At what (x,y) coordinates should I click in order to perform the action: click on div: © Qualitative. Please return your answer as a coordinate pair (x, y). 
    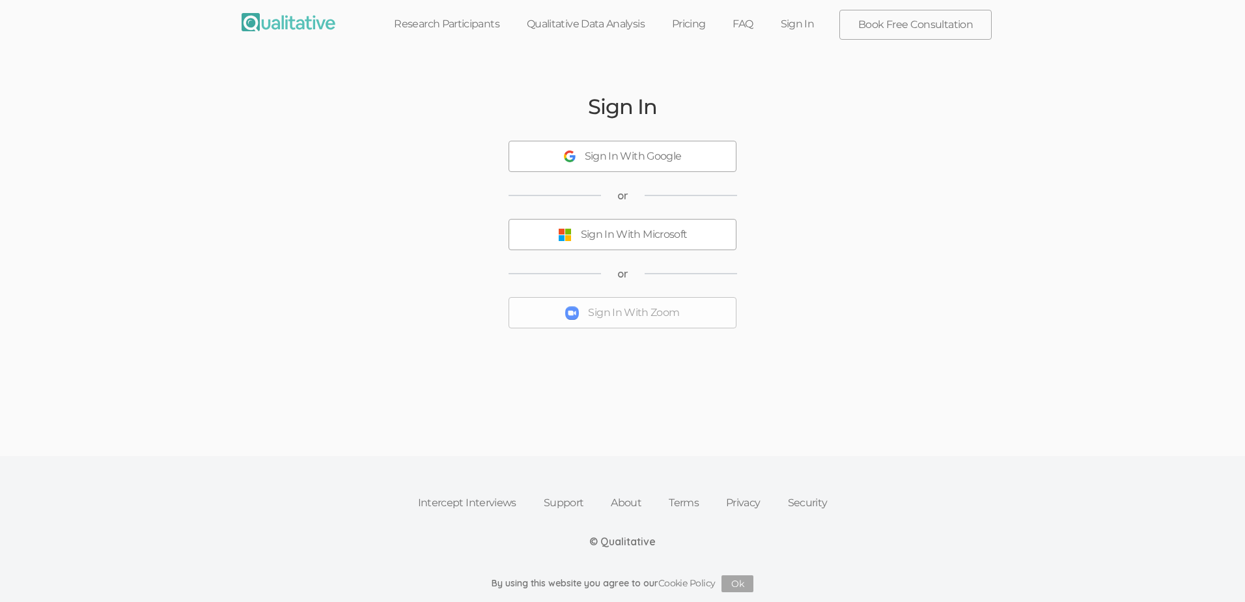
    Looking at the image, I should click on (623, 541).